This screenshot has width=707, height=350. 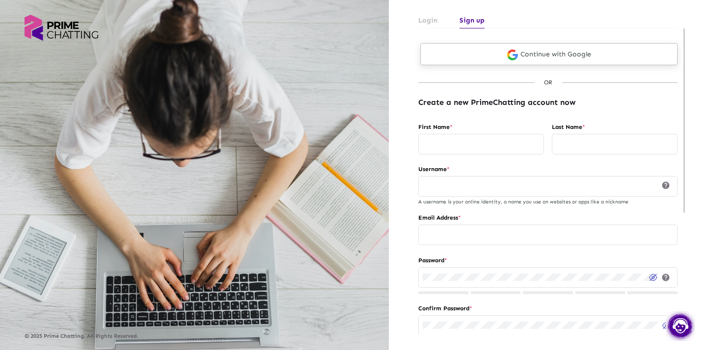 I want to click on label: Confirm Password, so click(x=548, y=309).